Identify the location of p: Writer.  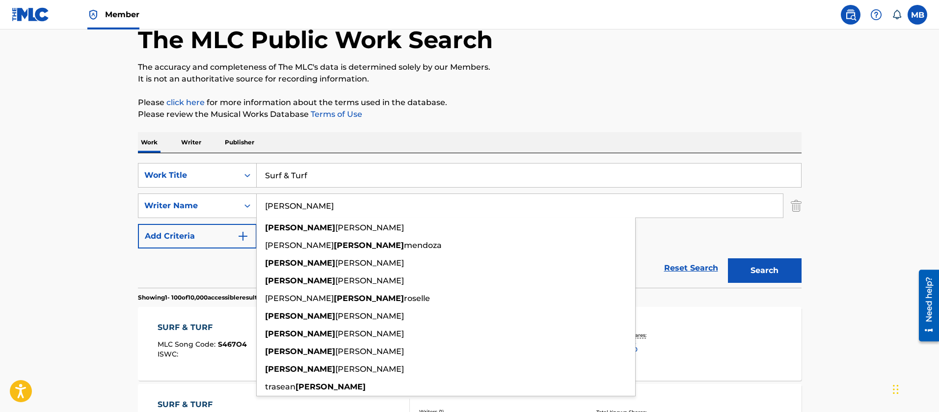
(191, 142).